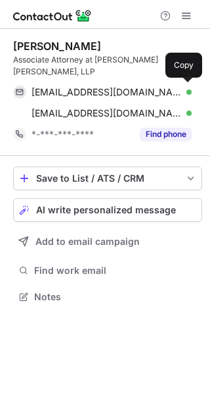  Describe the element at coordinates (108, 178) in the screenshot. I see `div: Save to List / ATS / CRM` at that location.